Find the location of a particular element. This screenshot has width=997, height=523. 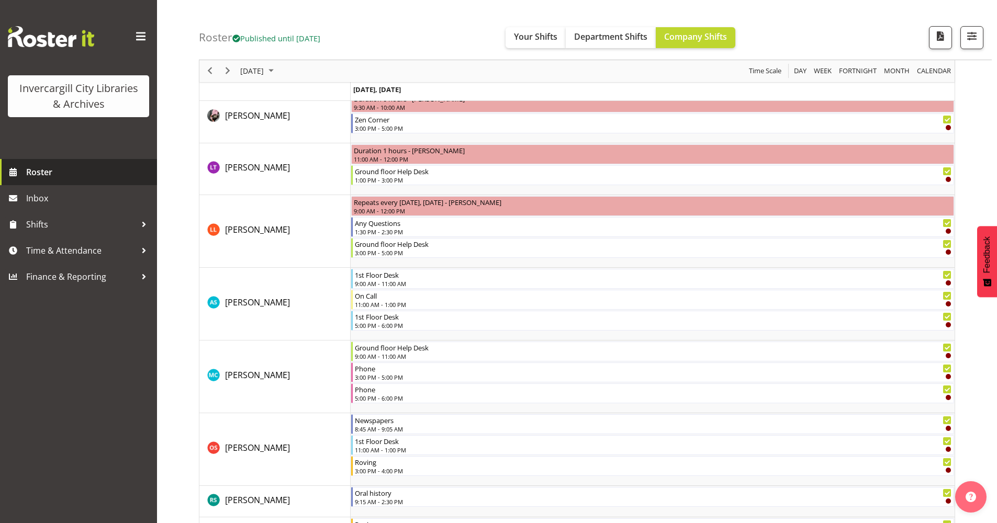

div: 1:30 PM - 2:30 PM is located at coordinates (653, 232).